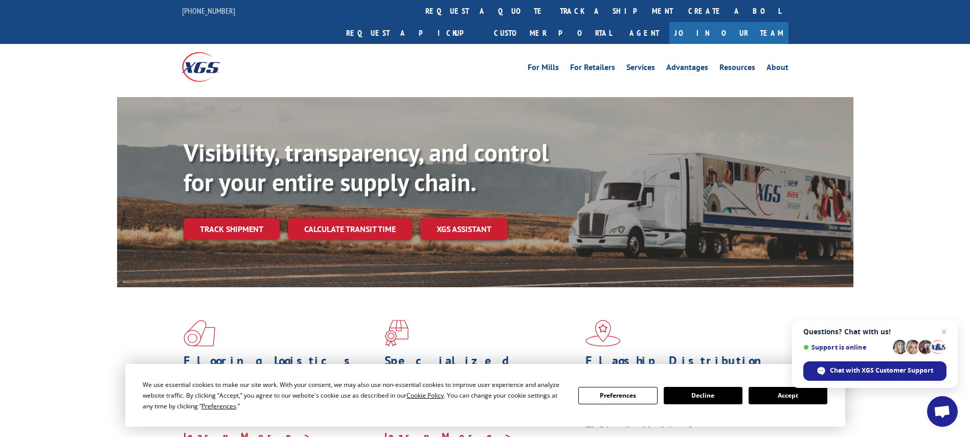  Describe the element at coordinates (846, 347) in the screenshot. I see `span: Support is online` at that location.